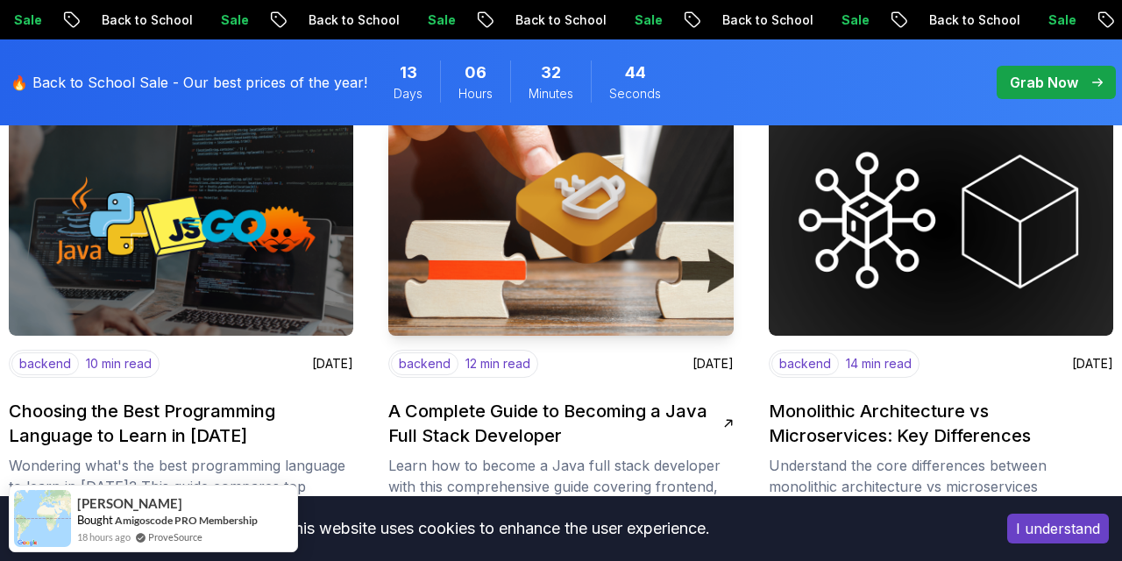 The width and height of the screenshot is (1122, 561). I want to click on span: 18 hours ago, so click(103, 536).